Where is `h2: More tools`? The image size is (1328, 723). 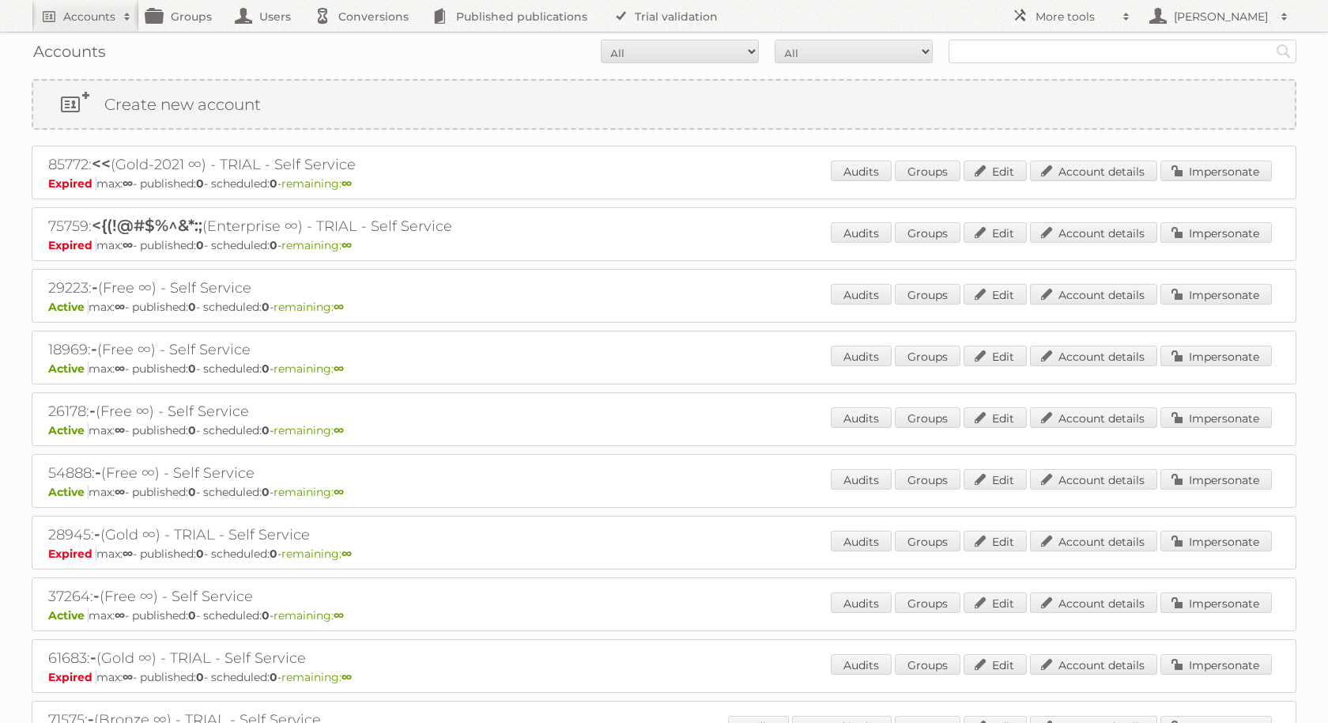 h2: More tools is located at coordinates (1075, 17).